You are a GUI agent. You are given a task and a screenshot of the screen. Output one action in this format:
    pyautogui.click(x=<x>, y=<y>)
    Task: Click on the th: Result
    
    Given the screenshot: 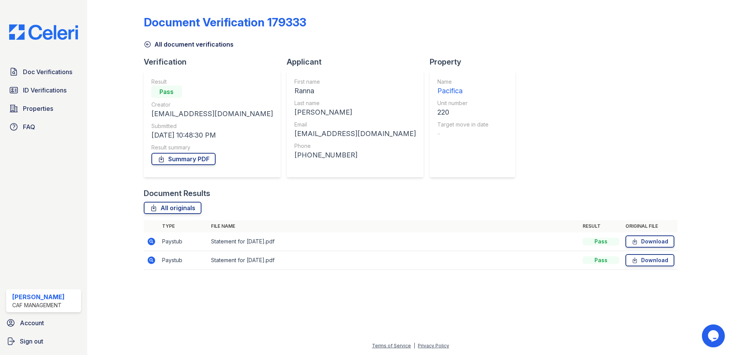 What is the action you would take?
    pyautogui.click(x=601, y=226)
    